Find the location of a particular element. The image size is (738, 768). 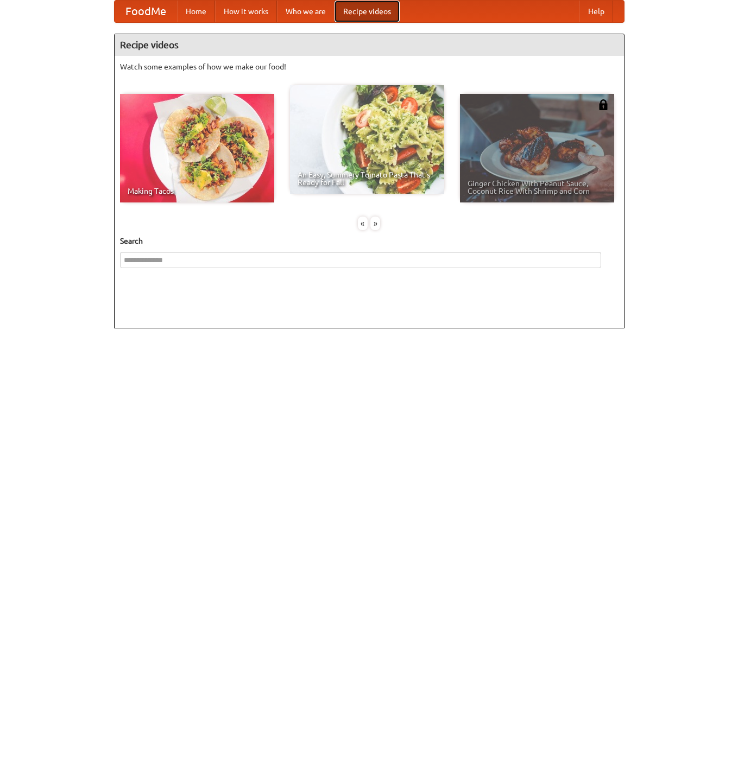

img: 483408.png is located at coordinates (603, 105).